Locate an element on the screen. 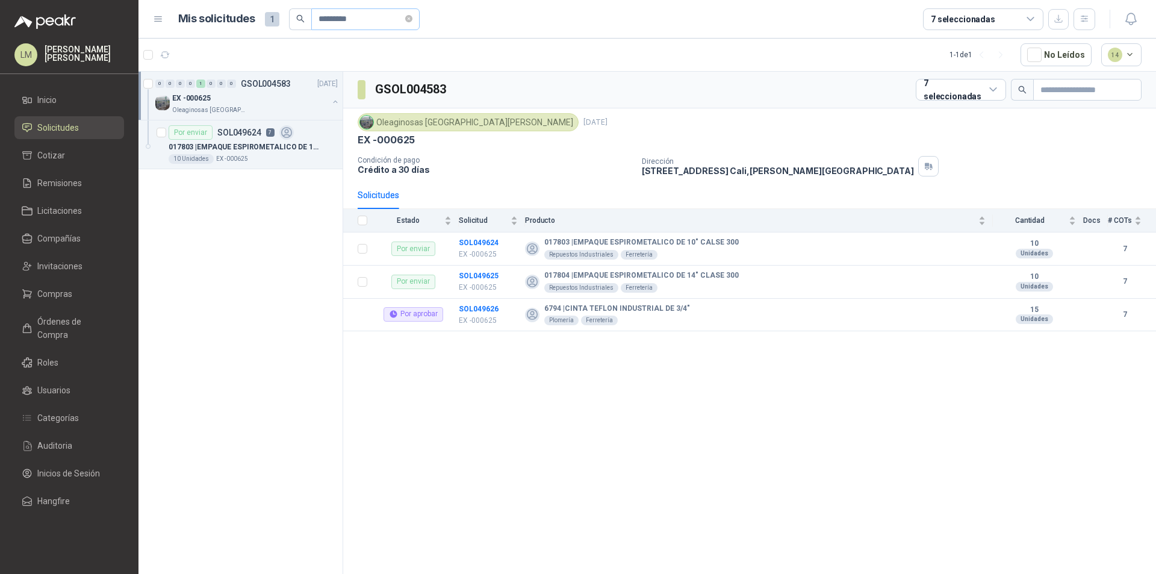 The width and height of the screenshot is (1156, 574). span: Inicio is located at coordinates (47, 100).